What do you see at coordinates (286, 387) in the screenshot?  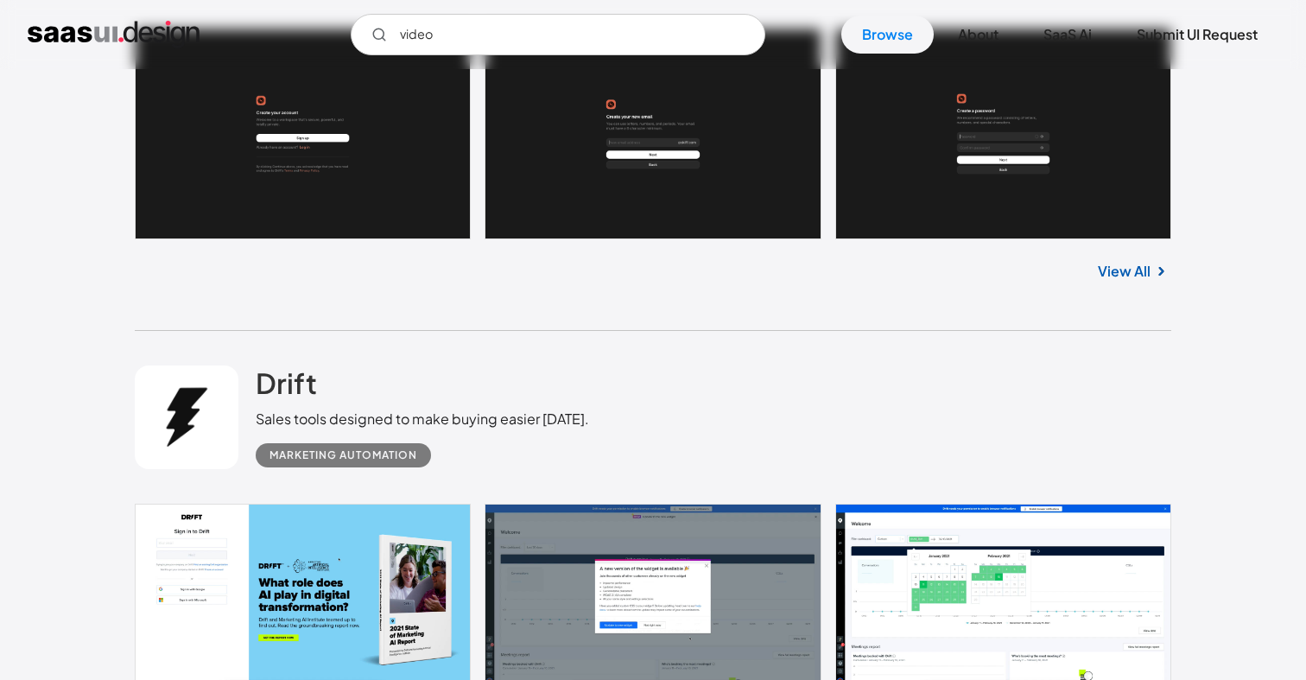 I see `a: Drift` at bounding box center [286, 387].